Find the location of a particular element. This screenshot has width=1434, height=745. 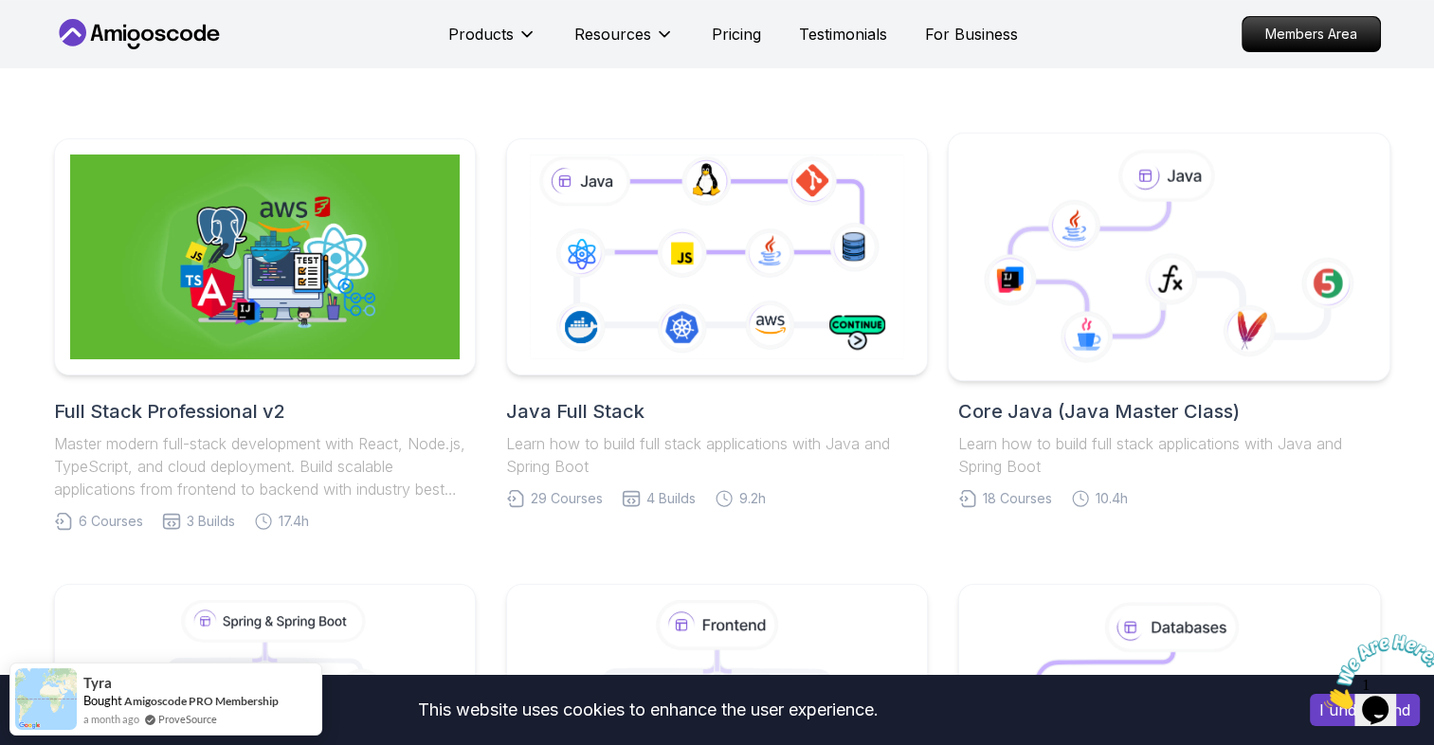

span: Tyra is located at coordinates (98, 682).